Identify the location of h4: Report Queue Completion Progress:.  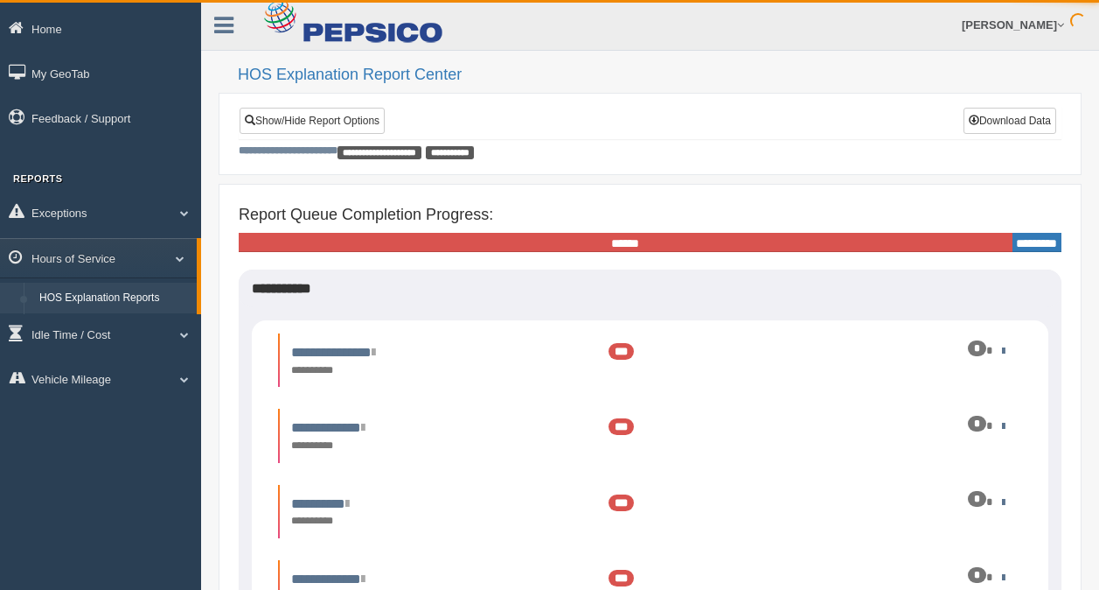
(650, 215).